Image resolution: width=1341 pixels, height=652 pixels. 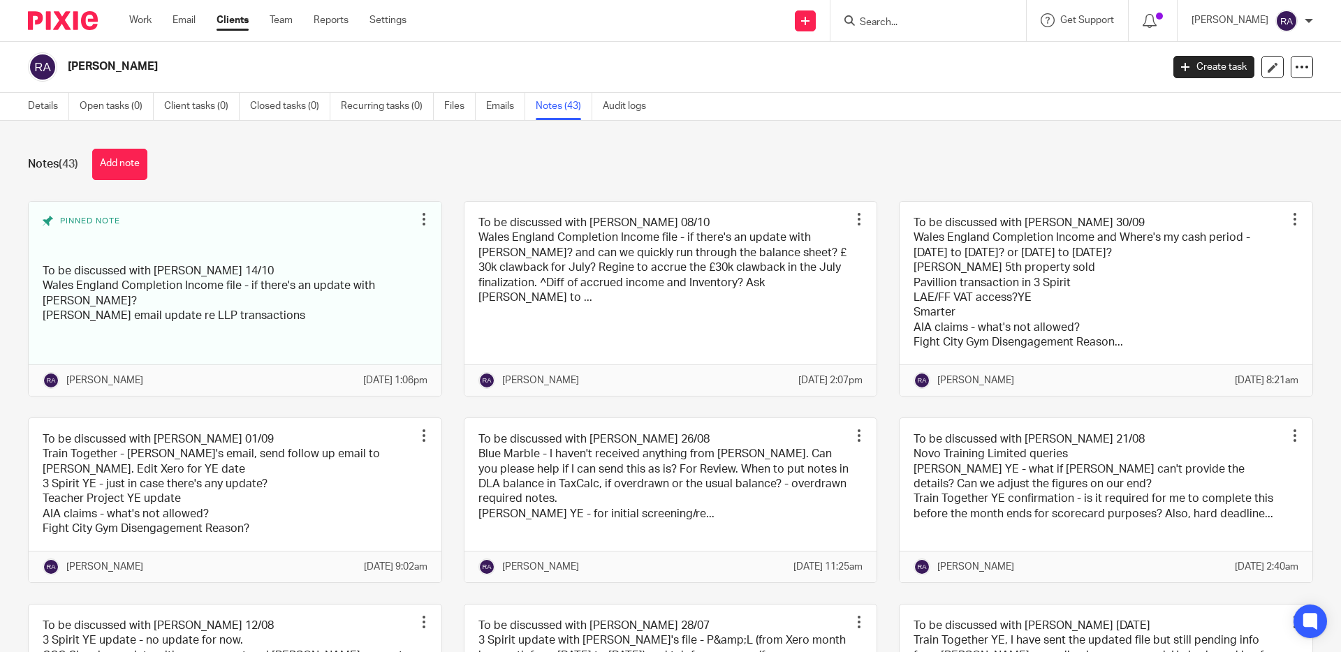 What do you see at coordinates (290, 106) in the screenshot?
I see `a: Closed tasks (0)` at bounding box center [290, 106].